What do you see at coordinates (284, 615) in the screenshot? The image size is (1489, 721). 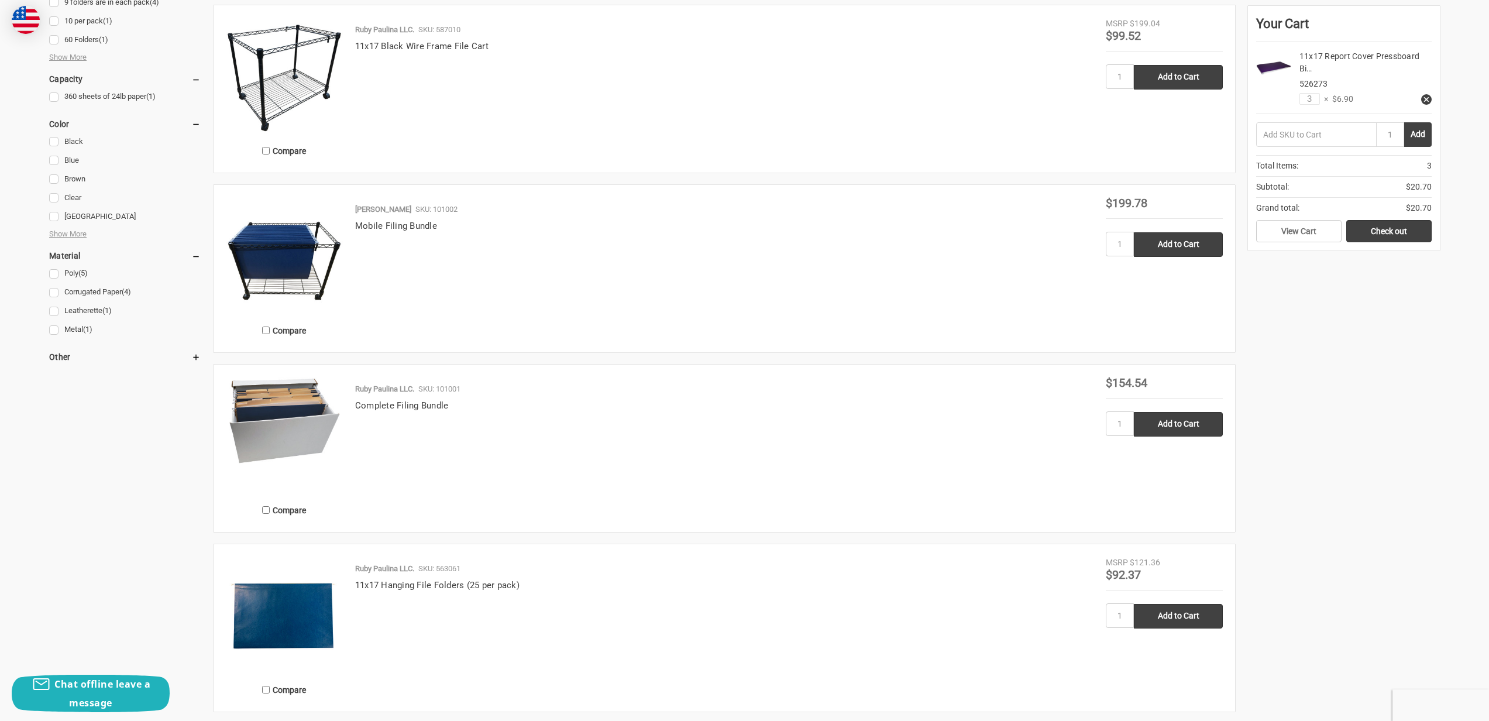 I see `a: 11x17 Hanging File Folders` at bounding box center [284, 615].